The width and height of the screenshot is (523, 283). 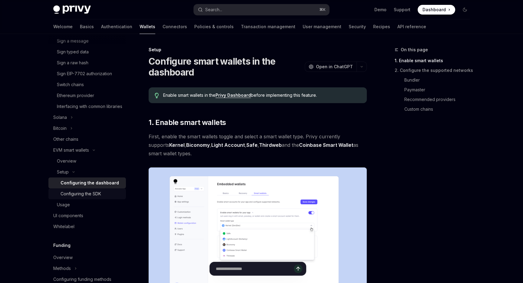 What do you see at coordinates (70, 85) in the screenshot?
I see `div: Switch chains` at bounding box center [70, 85].